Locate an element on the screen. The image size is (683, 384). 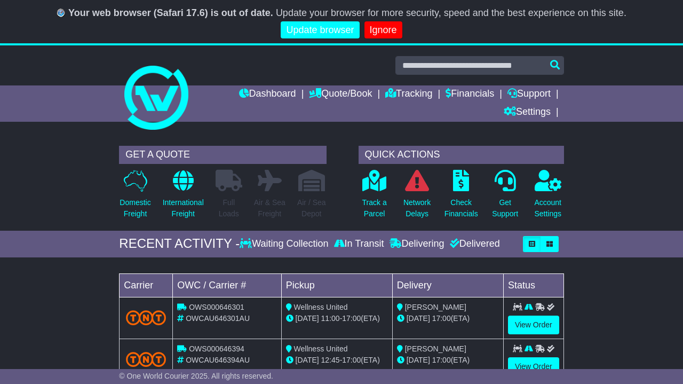
span: OWS000646301 is located at coordinates (217, 307).